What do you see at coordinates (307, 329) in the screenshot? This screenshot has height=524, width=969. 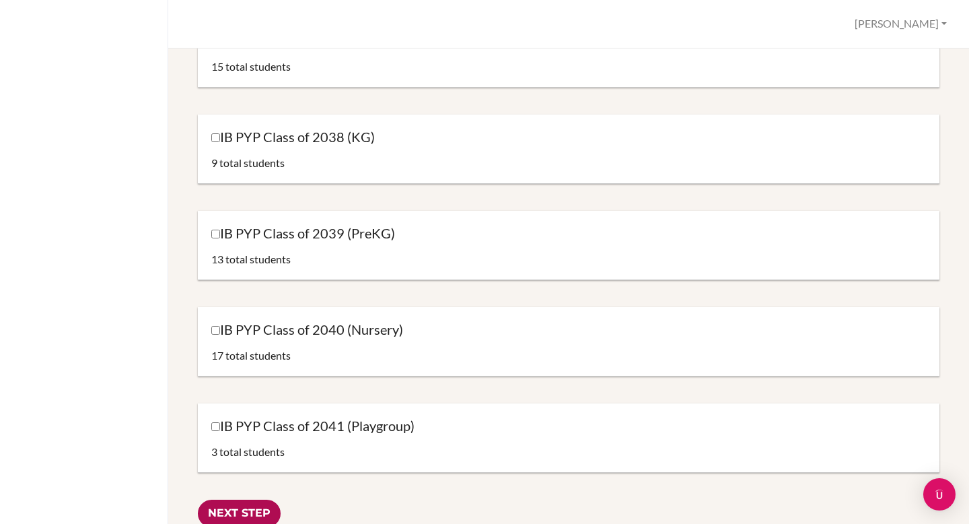 I see `label: IB PYP Class of 2040 (Nursery)` at bounding box center [307, 329].